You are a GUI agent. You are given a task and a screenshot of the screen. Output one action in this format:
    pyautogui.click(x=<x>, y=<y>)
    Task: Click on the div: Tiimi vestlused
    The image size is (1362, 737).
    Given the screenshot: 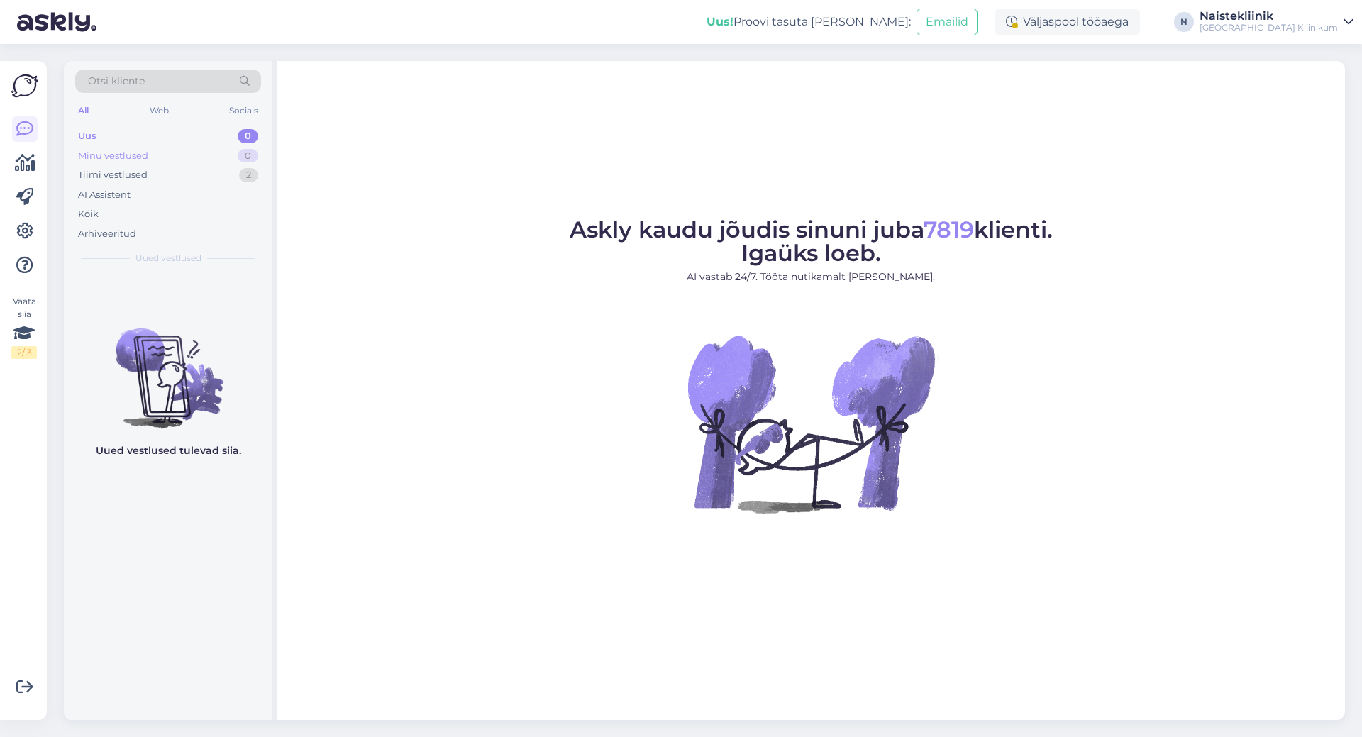 What is the action you would take?
    pyautogui.click(x=113, y=175)
    